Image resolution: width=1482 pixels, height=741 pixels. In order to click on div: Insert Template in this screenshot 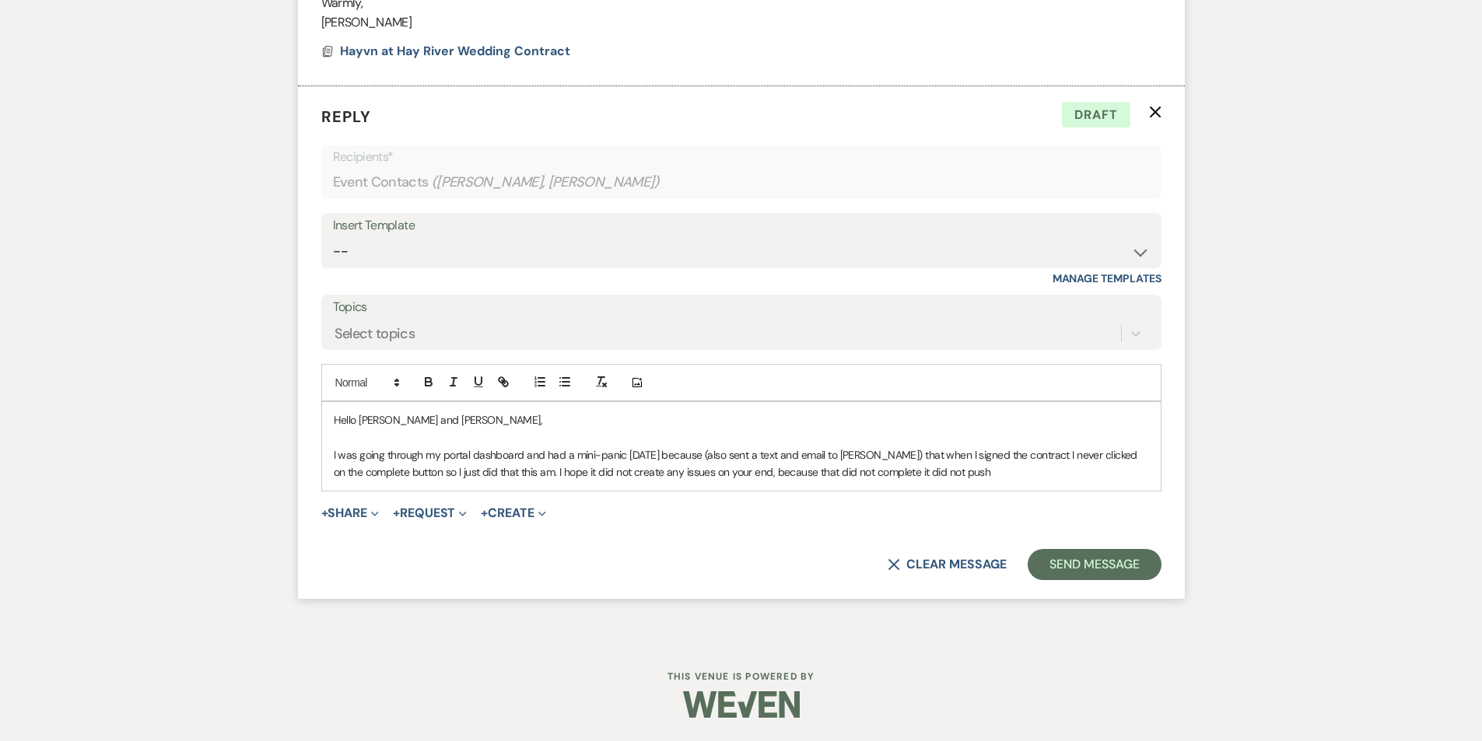, I will do `click(741, 226)`.